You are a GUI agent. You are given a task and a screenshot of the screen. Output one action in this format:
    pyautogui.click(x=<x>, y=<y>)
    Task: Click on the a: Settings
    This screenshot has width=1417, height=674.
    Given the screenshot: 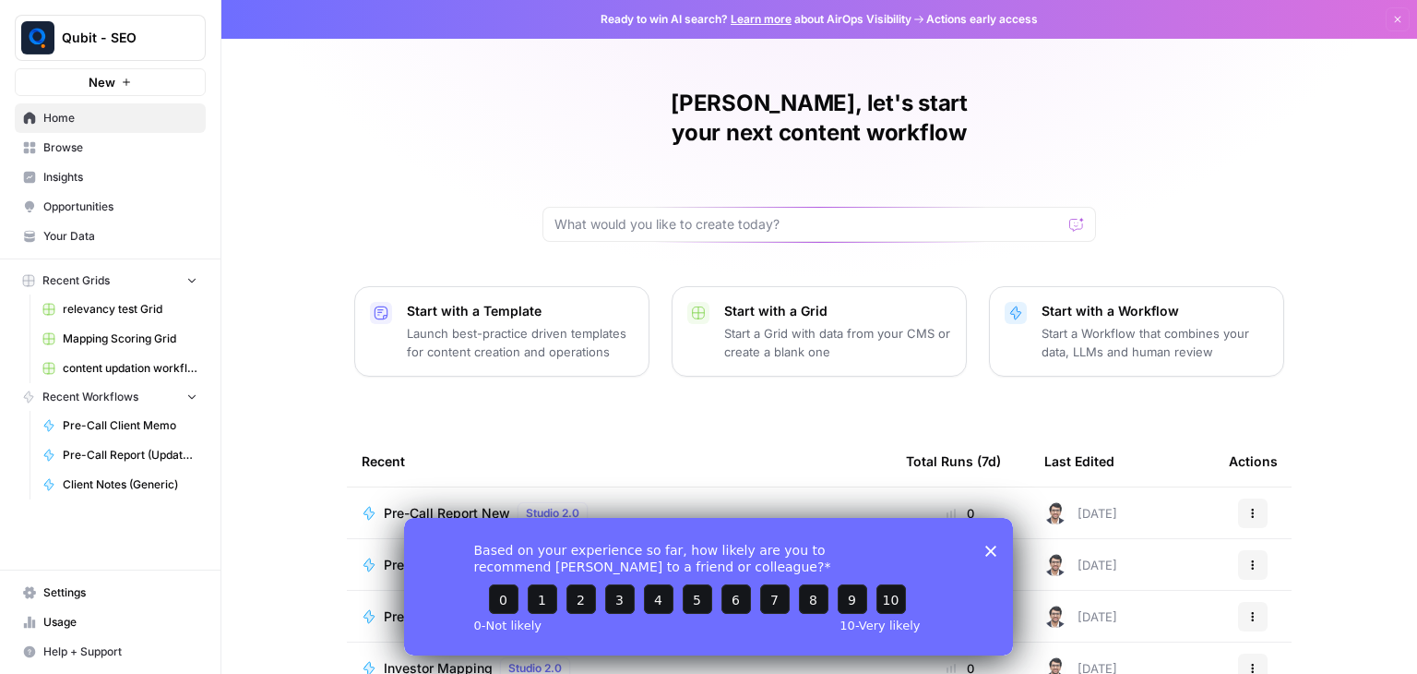 What is the action you would take?
    pyautogui.click(x=110, y=592)
    